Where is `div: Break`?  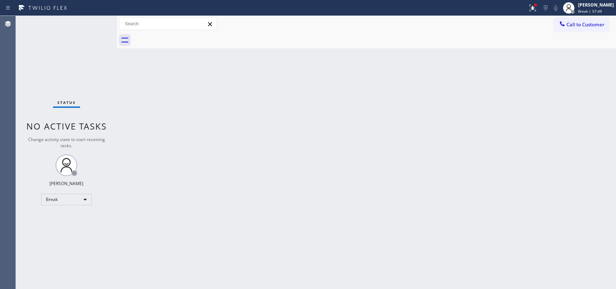 div: Break is located at coordinates (66, 200).